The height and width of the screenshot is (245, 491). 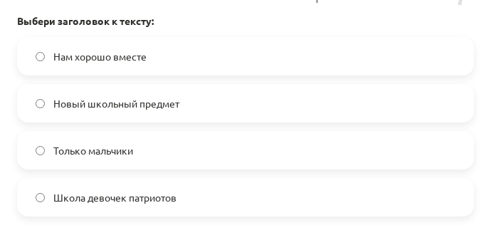 What do you see at coordinates (100, 56) in the screenshot?
I see `span: Нам хорошо вместе` at bounding box center [100, 56].